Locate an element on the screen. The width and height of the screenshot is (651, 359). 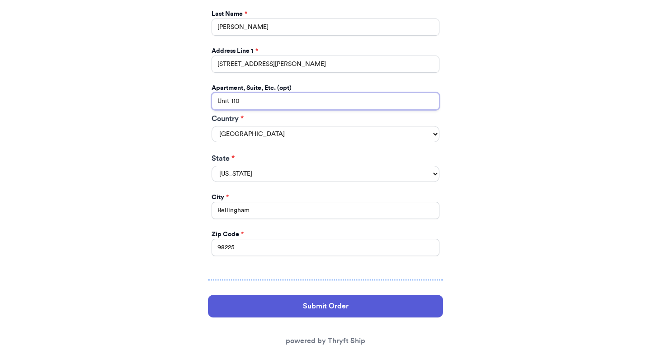
label: State is located at coordinates (325, 159).